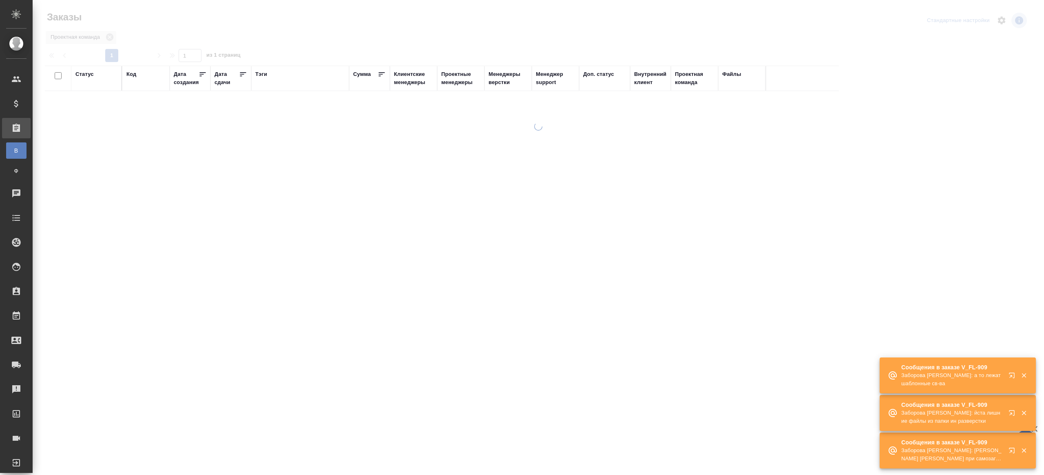  What do you see at coordinates (598, 74) in the screenshot?
I see `div: Доп. статус` at bounding box center [598, 74].